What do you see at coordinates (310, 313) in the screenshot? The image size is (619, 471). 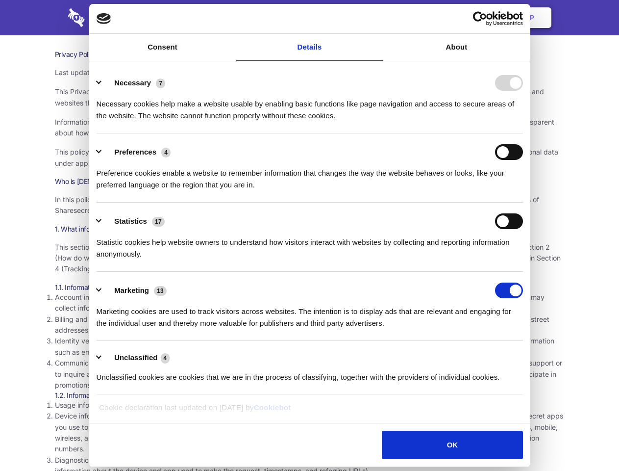 I see `div: Marketing cookies are used to track visitors across websites. The intention is to display ads tha...` at bounding box center [310, 313].